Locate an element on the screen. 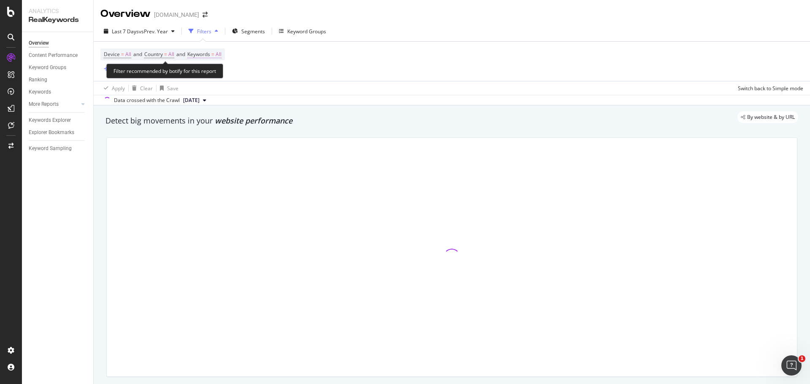  div: More Reports is located at coordinates (43, 104).